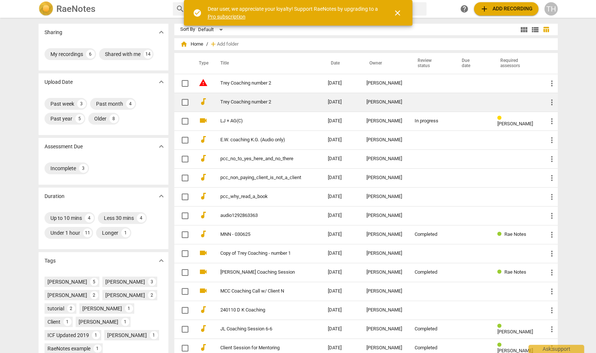 This screenshot has width=596, height=353. I want to click on a: audio1292863363, so click(261, 215).